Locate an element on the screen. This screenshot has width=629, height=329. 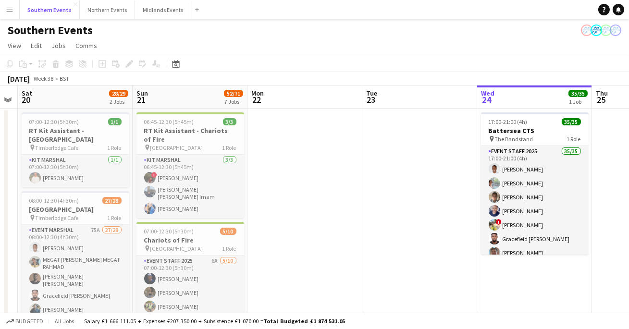
span: Sun is located at coordinates (142, 93).